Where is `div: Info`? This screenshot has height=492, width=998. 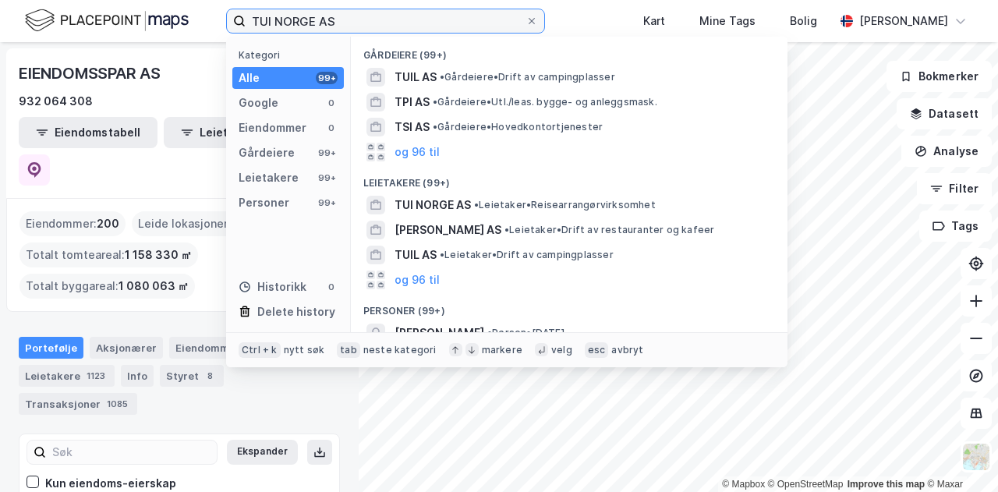
div: Info is located at coordinates (137, 376).